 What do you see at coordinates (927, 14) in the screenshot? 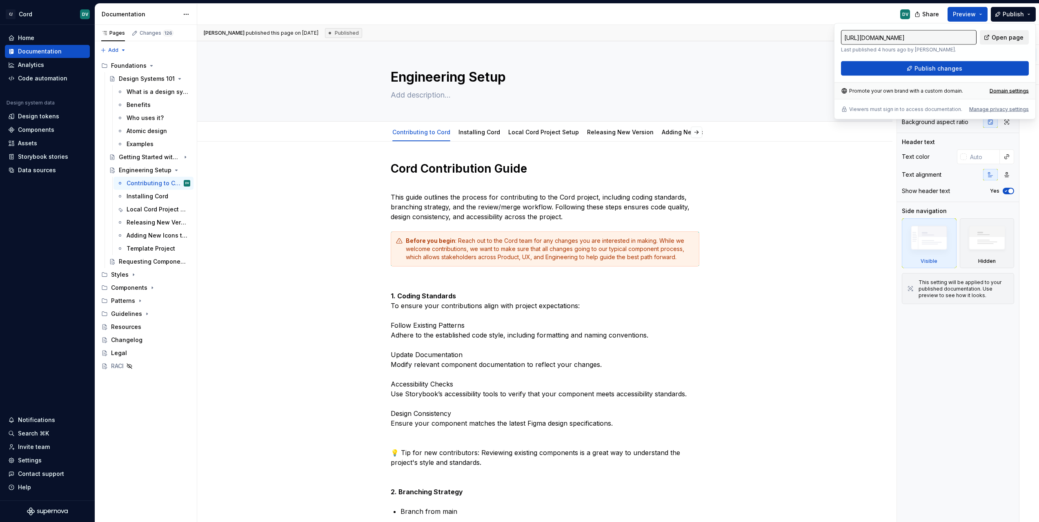
I see `button: Share` at bounding box center [927, 14].